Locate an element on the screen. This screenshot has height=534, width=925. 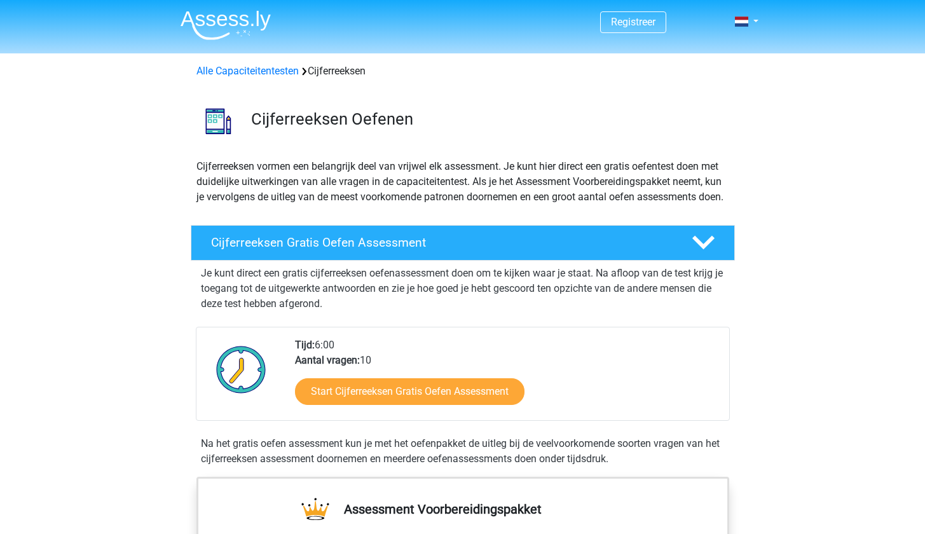
a: Cijferreeksen Gratis Oefen Assessment is located at coordinates (463, 243).